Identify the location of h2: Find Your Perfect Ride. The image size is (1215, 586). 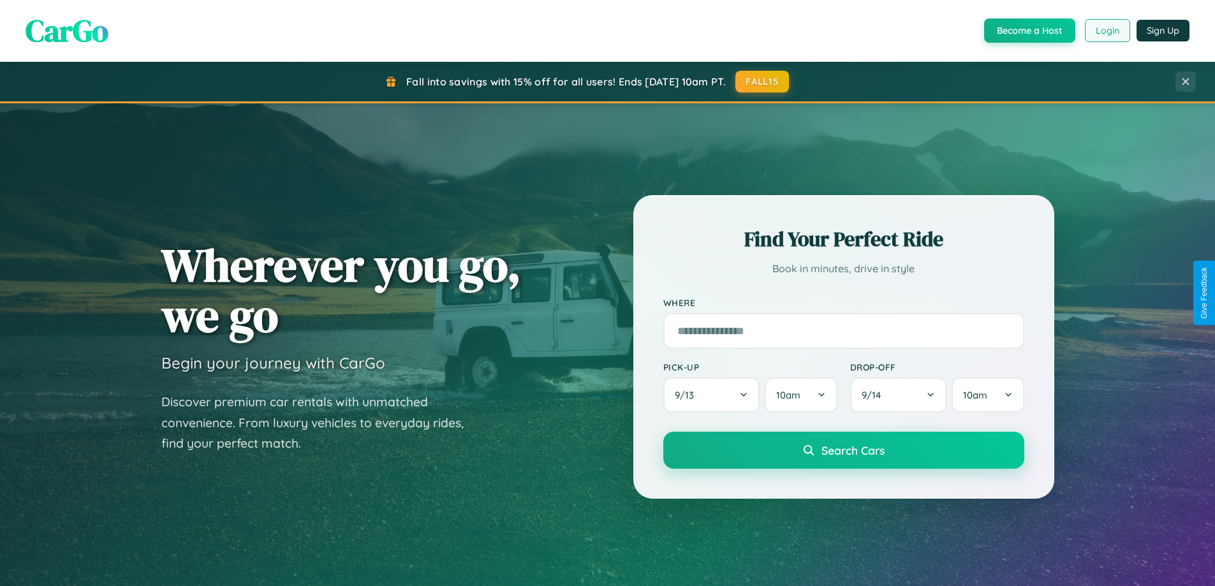
(844, 239).